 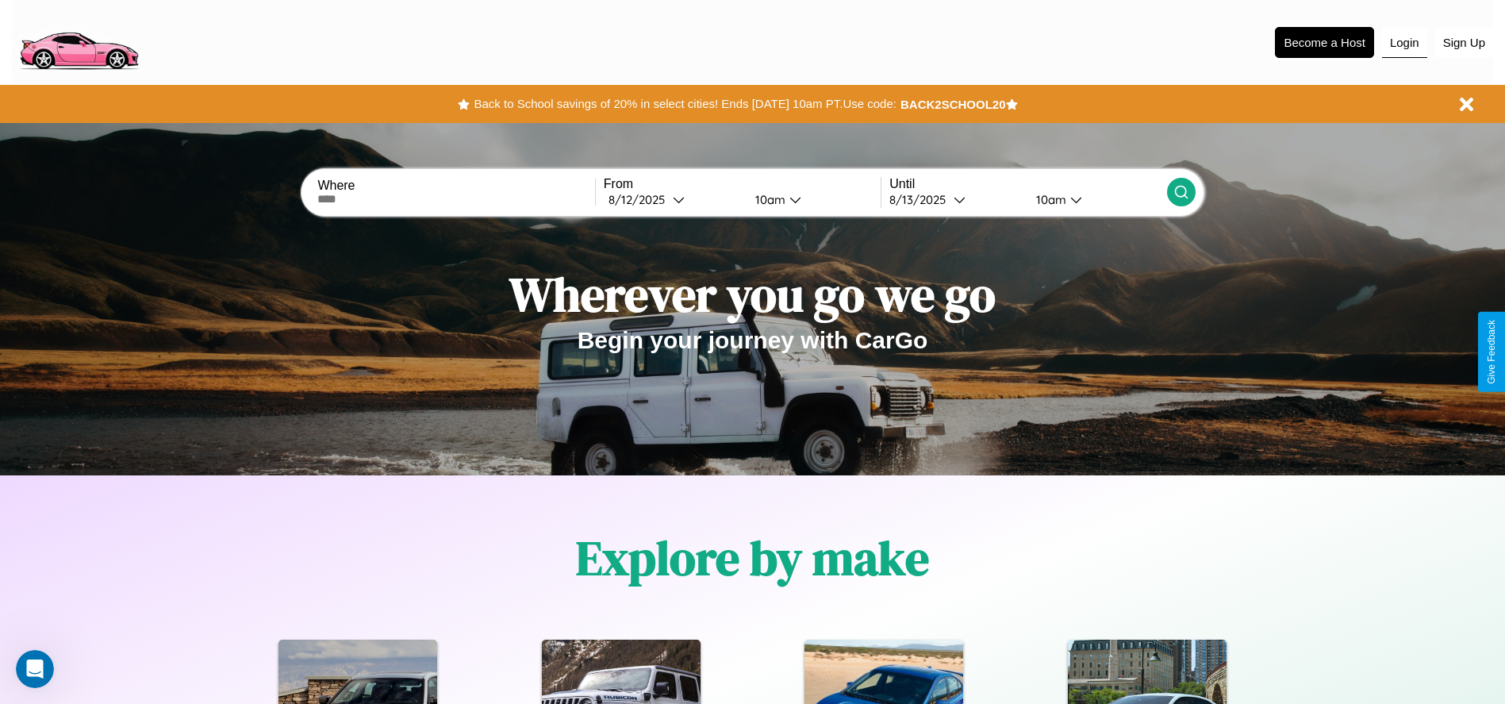 I want to click on label: Until, so click(x=1027, y=184).